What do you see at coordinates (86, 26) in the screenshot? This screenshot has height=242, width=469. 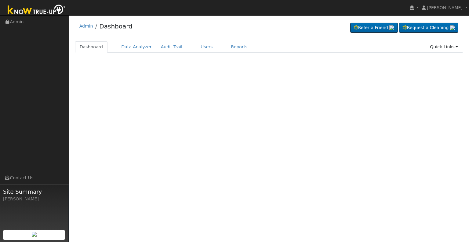 I see `a: Admin` at bounding box center [86, 26].